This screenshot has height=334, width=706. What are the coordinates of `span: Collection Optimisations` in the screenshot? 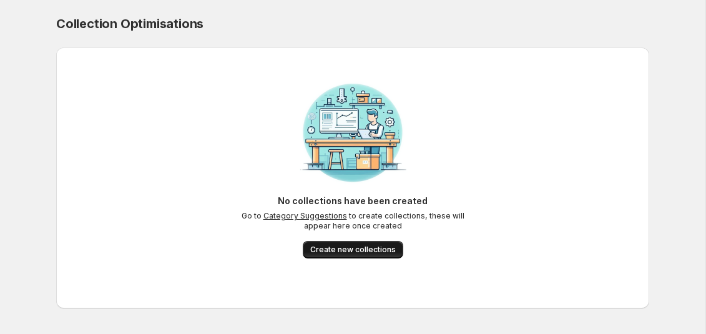 It's located at (130, 24).